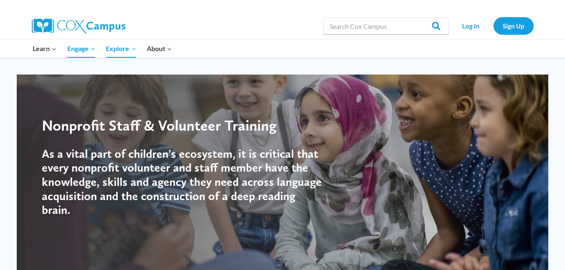  I want to click on a: Log In, so click(471, 25).